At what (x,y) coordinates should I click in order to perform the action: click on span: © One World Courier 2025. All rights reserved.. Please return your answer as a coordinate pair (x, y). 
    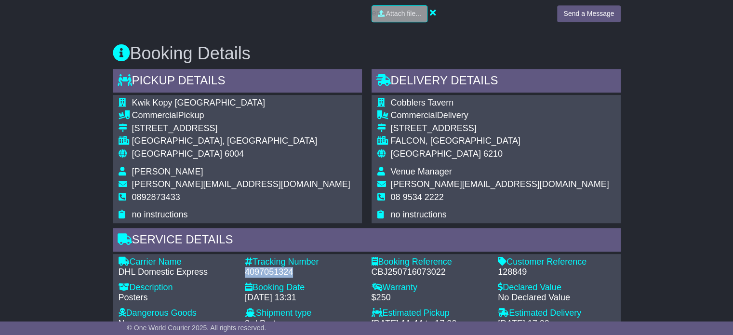
    Looking at the image, I should click on (197, 328).